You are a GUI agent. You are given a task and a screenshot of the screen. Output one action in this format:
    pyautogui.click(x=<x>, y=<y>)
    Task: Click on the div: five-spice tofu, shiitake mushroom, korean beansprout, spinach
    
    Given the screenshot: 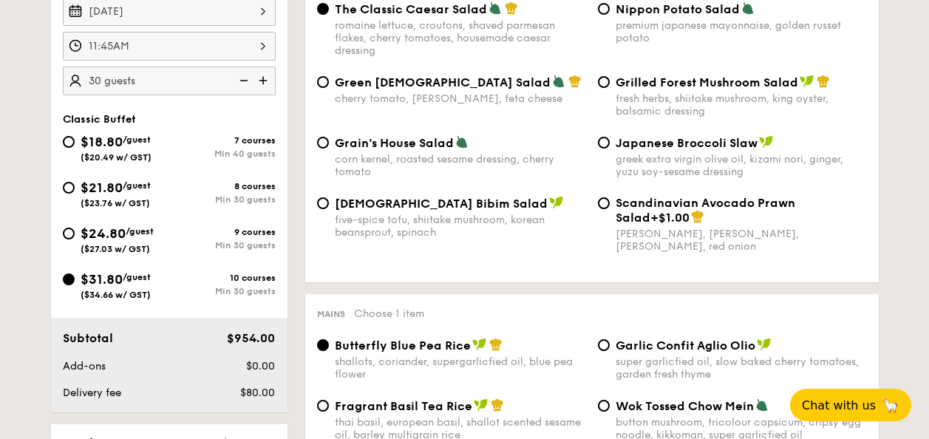 What is the action you would take?
    pyautogui.click(x=460, y=226)
    